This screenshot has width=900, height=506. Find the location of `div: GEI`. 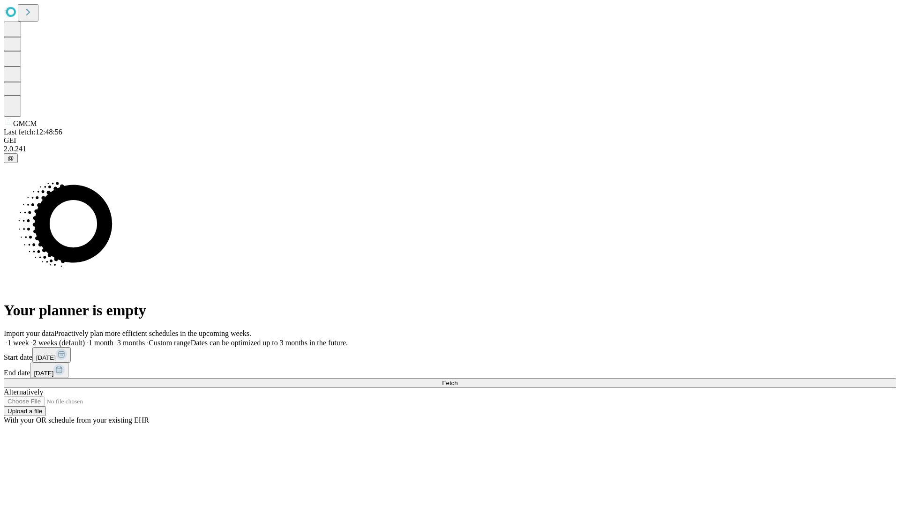

div: GEI is located at coordinates (450, 141).